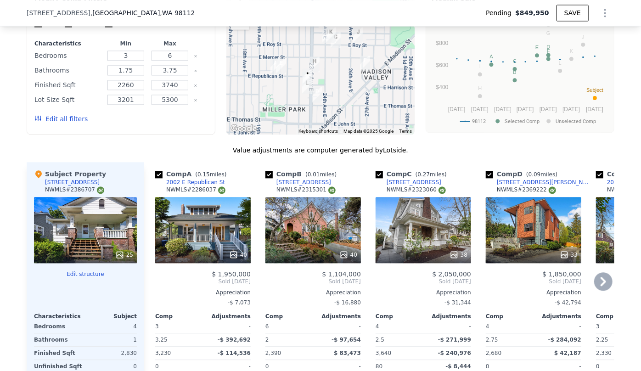 The image size is (641, 371). Describe the element at coordinates (423, 174) in the screenshot. I see `span: 0.27` at that location.